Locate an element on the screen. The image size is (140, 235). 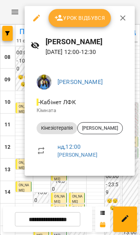
a: нд , 12:00 is located at coordinates (69, 146).